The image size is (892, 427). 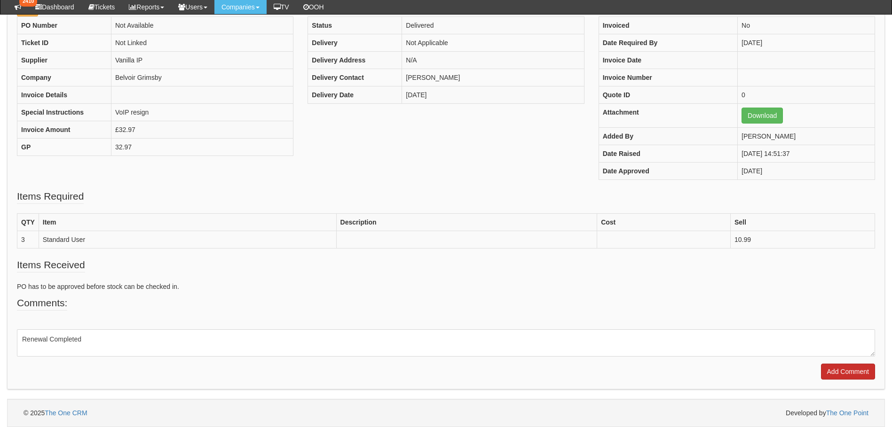 I want to click on th: Company, so click(x=64, y=77).